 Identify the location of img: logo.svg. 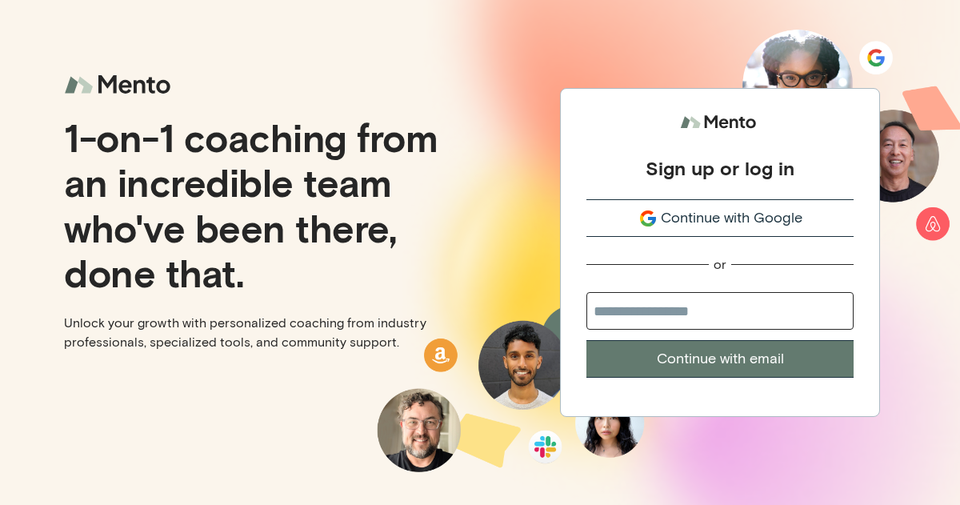
(720, 122).